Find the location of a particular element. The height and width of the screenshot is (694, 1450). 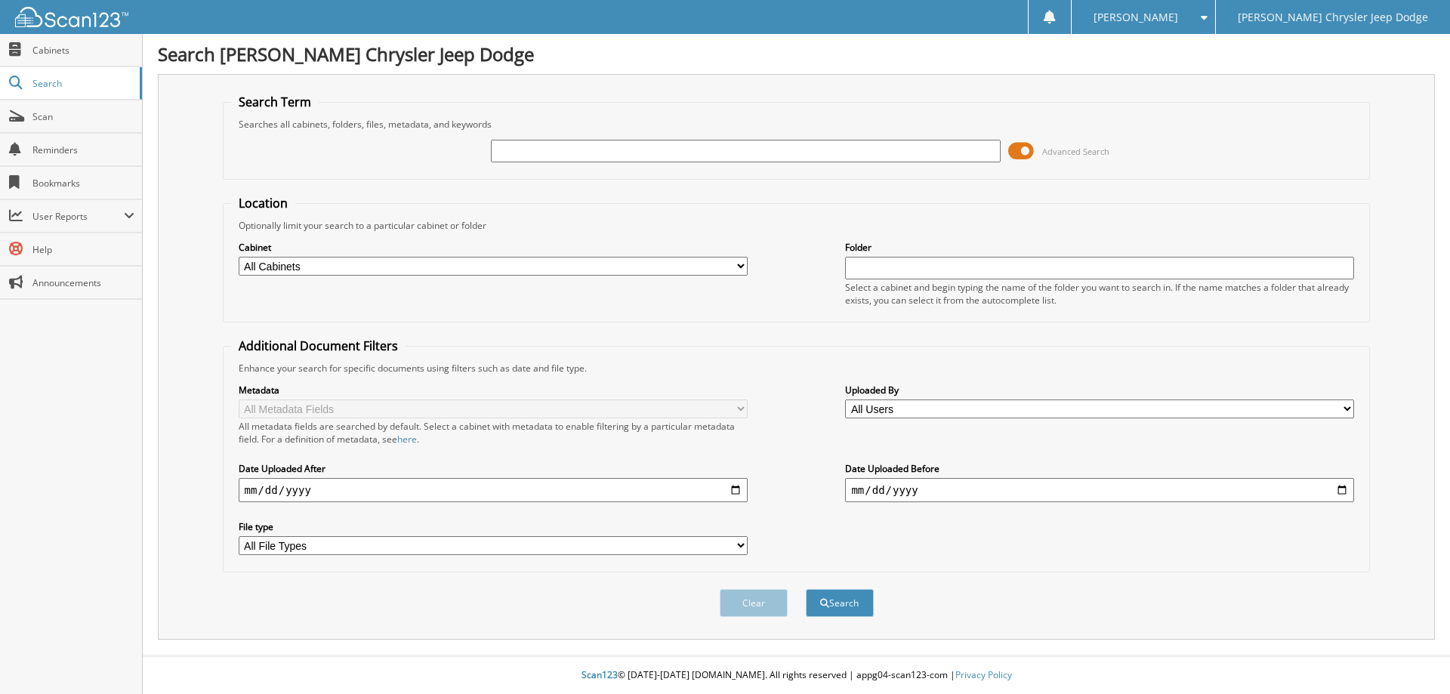

label: Cabinet is located at coordinates (493, 247).